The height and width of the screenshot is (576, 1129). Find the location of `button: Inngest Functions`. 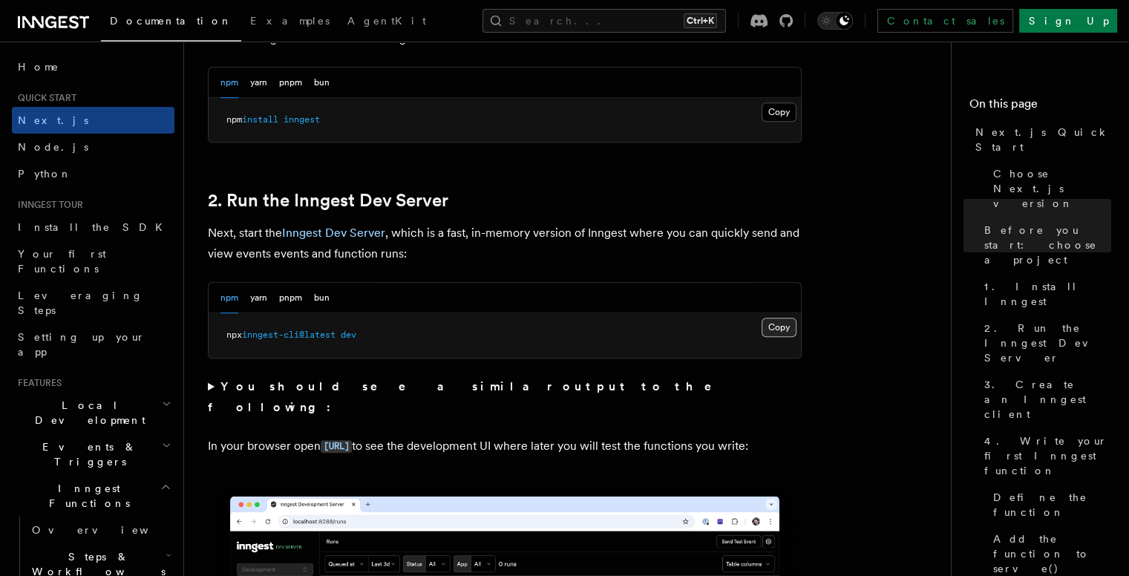

button: Inngest Functions is located at coordinates (93, 496).